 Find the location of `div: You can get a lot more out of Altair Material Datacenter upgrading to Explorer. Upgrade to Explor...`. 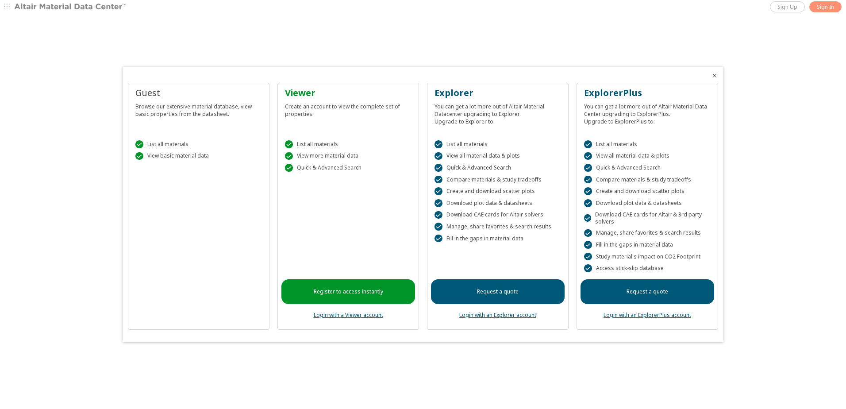

div: You can get a lot more out of Altair Material Datacenter upgrading to Explorer. Upgrade to Explor... is located at coordinates (498, 112).